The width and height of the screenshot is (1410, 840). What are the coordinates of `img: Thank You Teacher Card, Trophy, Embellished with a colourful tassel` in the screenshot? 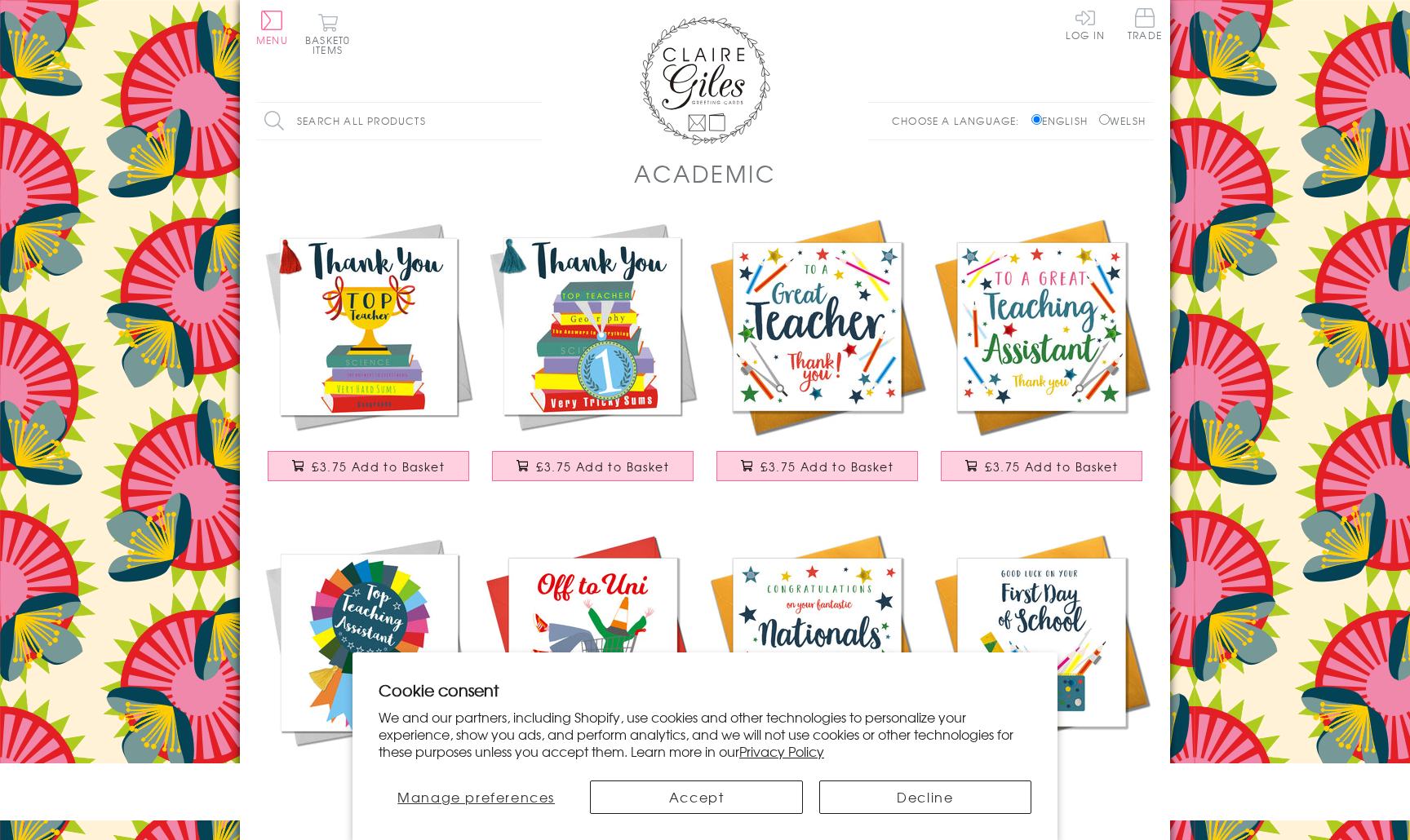 It's located at (368, 327).